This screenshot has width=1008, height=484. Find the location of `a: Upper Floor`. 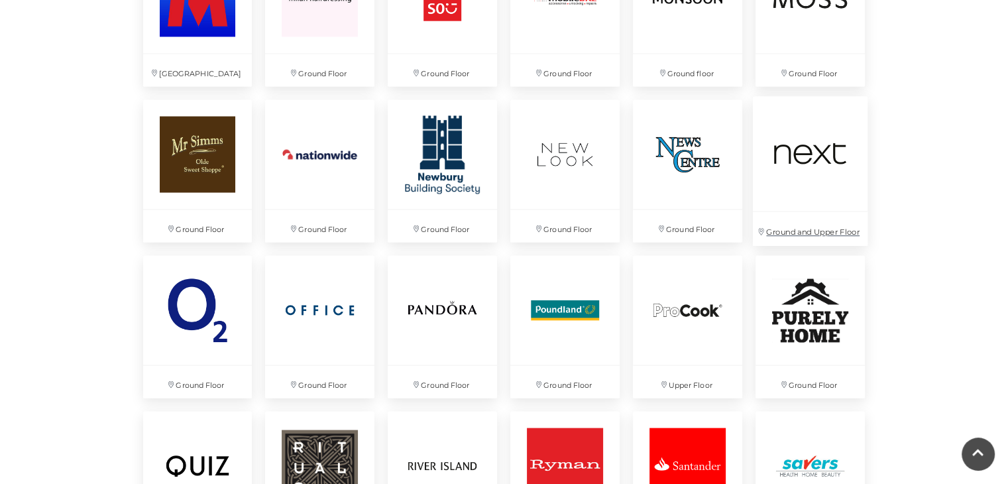

a: Upper Floor is located at coordinates (687, 326).